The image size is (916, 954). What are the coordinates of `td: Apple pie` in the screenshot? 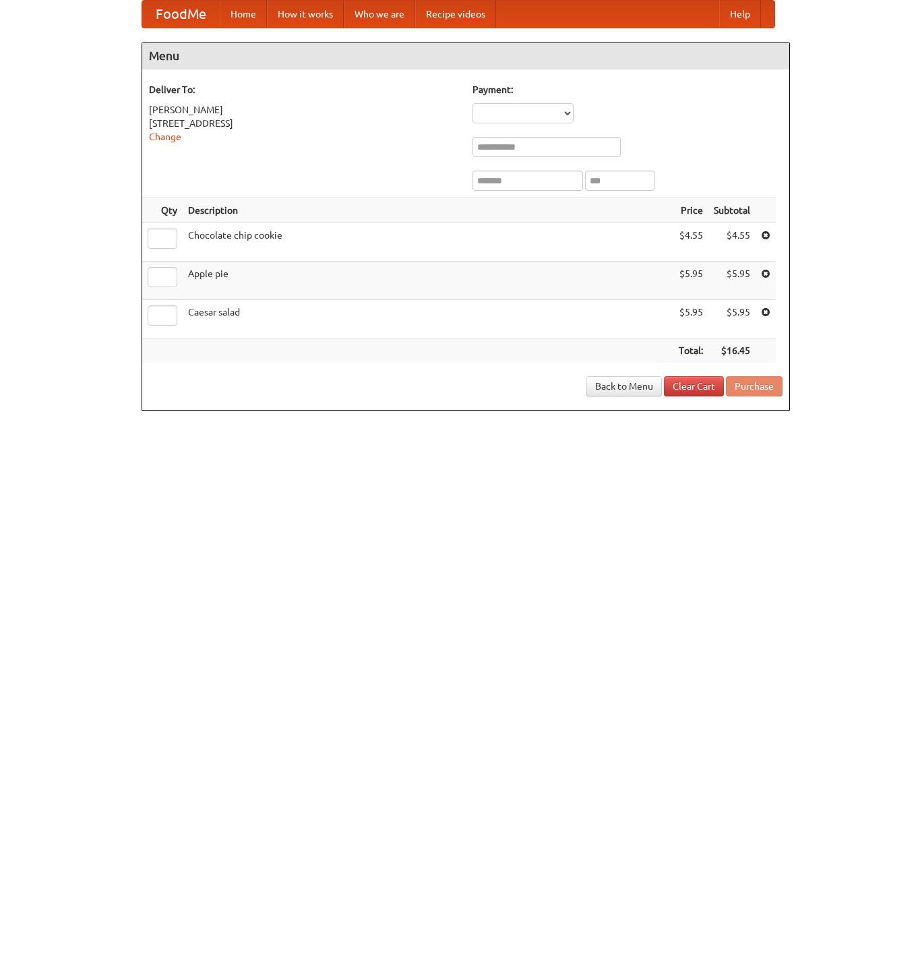 It's located at (428, 281).